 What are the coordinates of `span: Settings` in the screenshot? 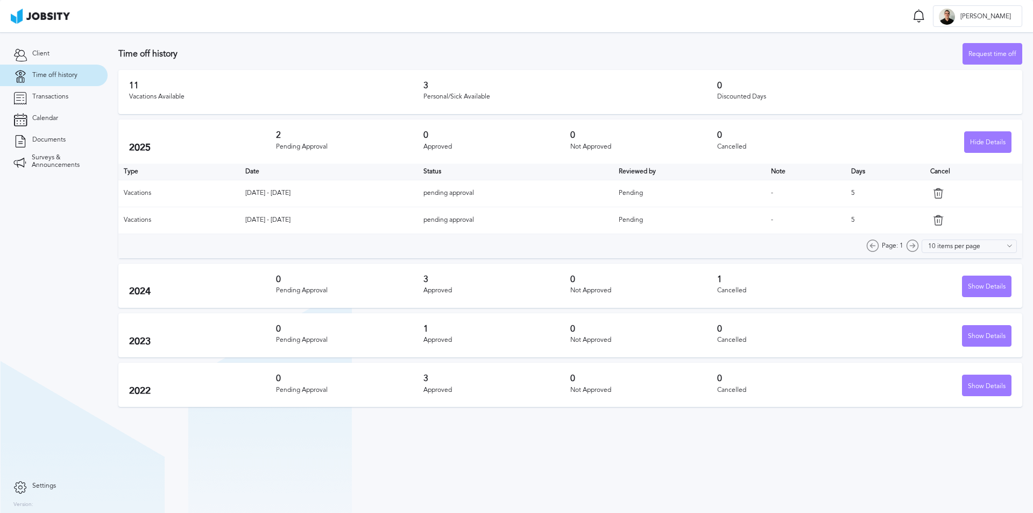 It's located at (44, 486).